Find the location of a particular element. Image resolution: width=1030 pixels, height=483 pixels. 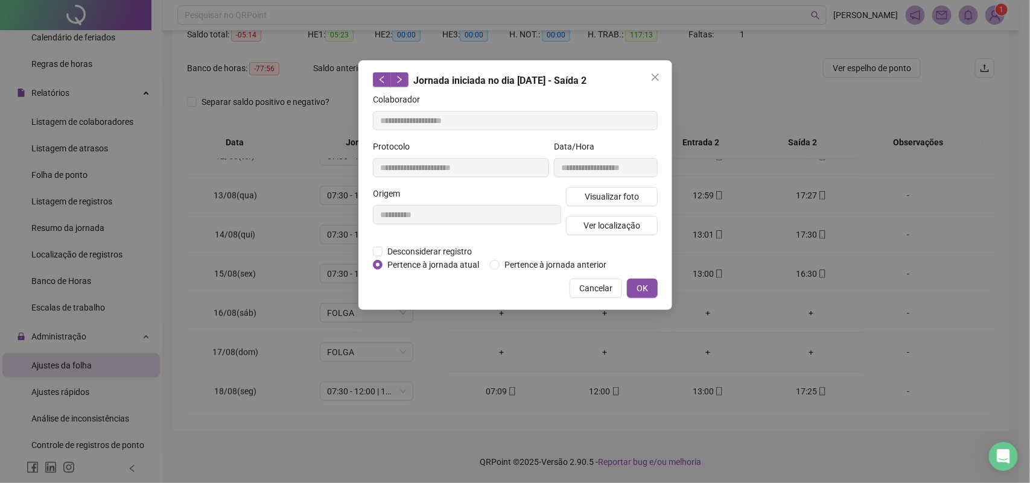

span: right is located at coordinates (399, 80).